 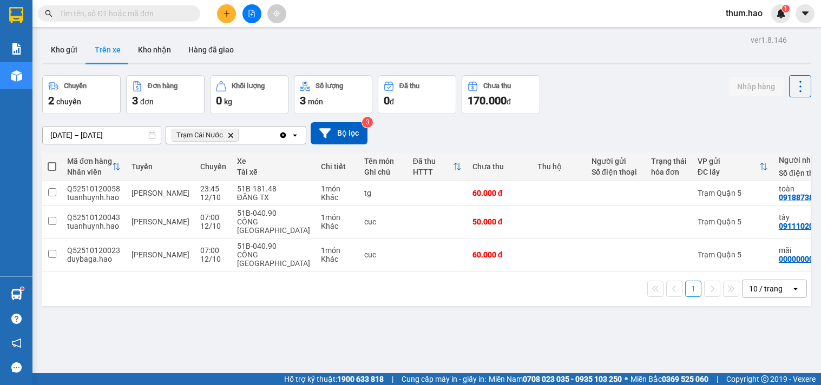 I want to click on span: plus, so click(x=227, y=14).